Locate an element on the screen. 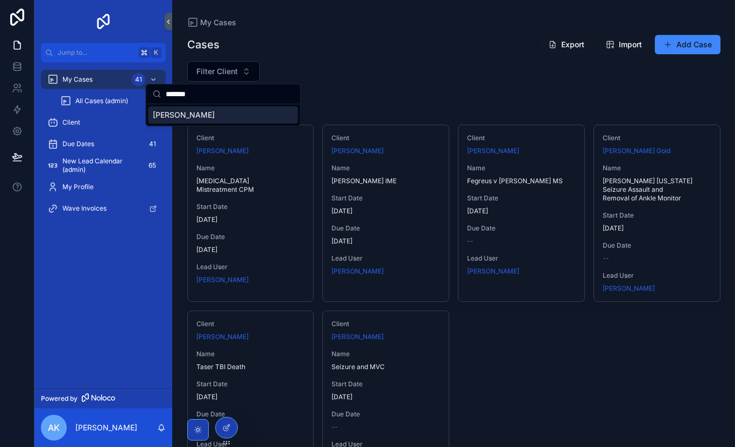  a: My Profile is located at coordinates (103, 187).